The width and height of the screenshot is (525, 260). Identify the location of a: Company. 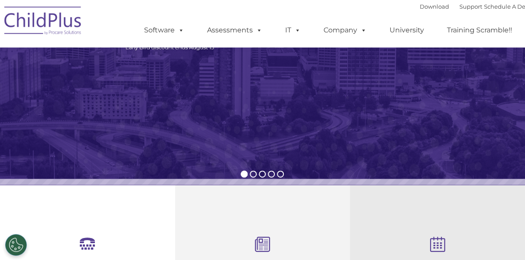
(345, 30).